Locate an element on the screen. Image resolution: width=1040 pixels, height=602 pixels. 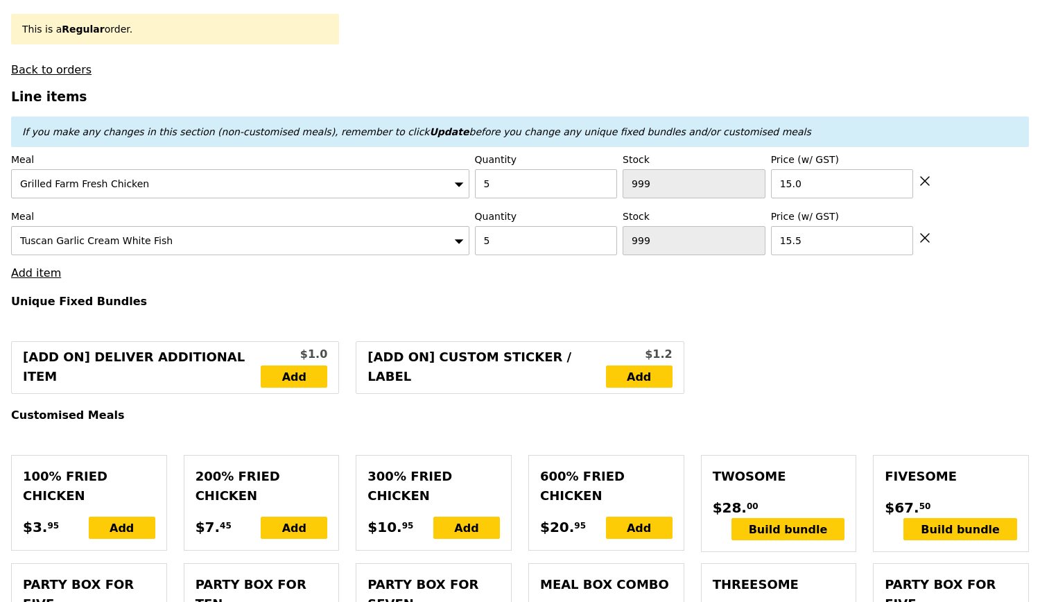
div: [Add on] Deliver Additional Item is located at coordinates (141, 367).